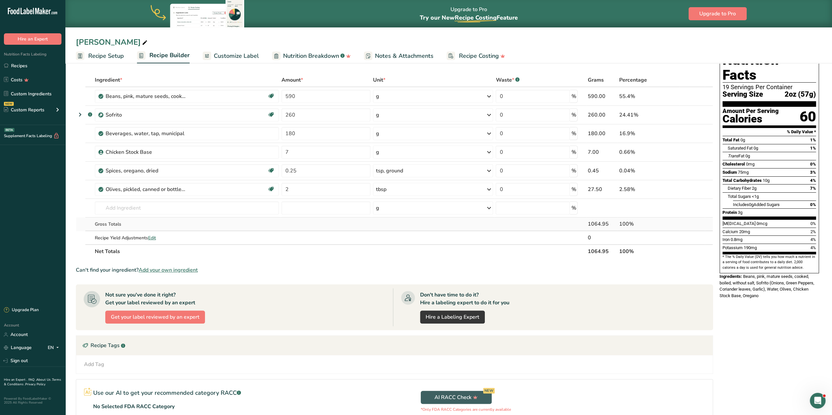  Describe the element at coordinates (109, 80) in the screenshot. I see `span: Ingredient` at that location.